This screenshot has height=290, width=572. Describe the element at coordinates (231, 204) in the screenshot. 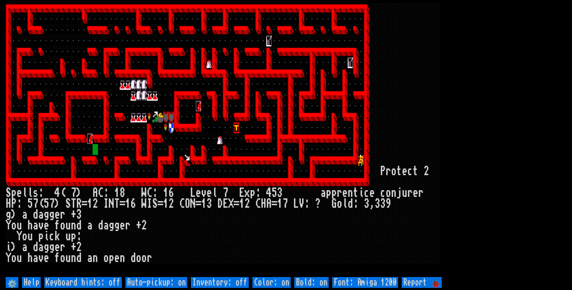

I see `div: X` at that location.